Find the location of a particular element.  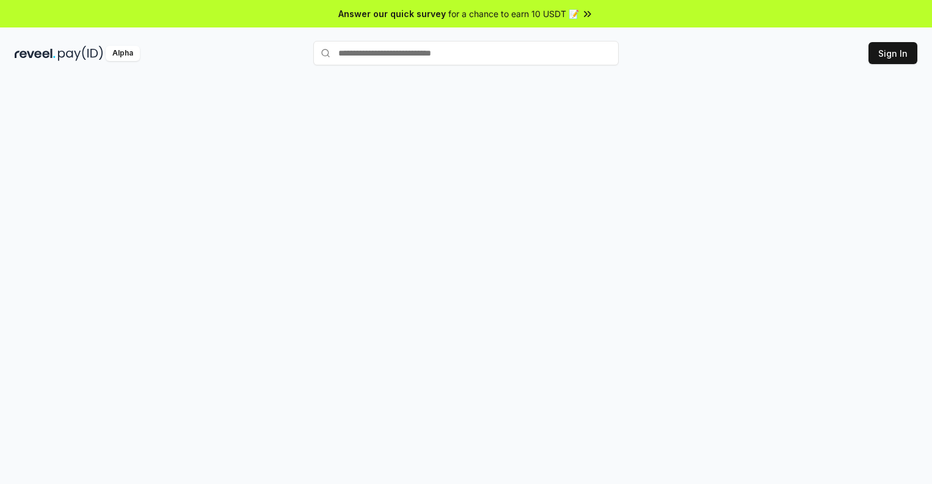

span: for a chance to earn 10 USDT 📝 is located at coordinates (514, 13).